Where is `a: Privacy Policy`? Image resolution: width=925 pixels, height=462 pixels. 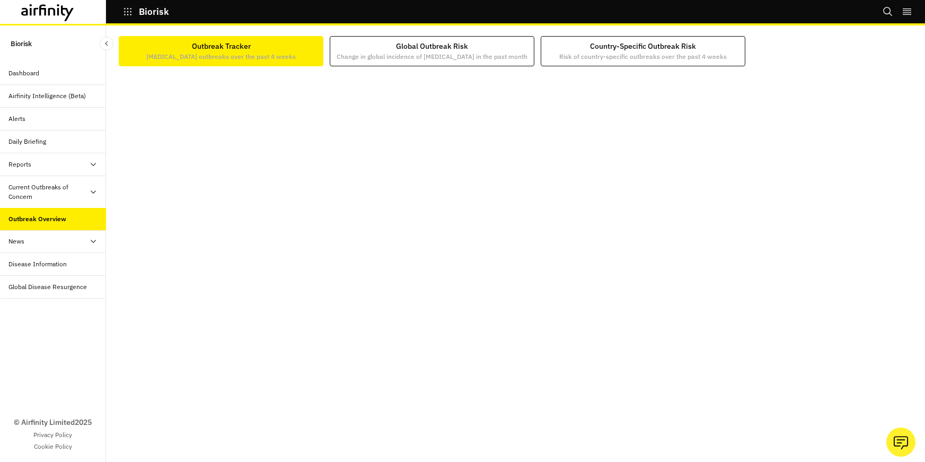
a: Privacy Policy is located at coordinates (52, 434).